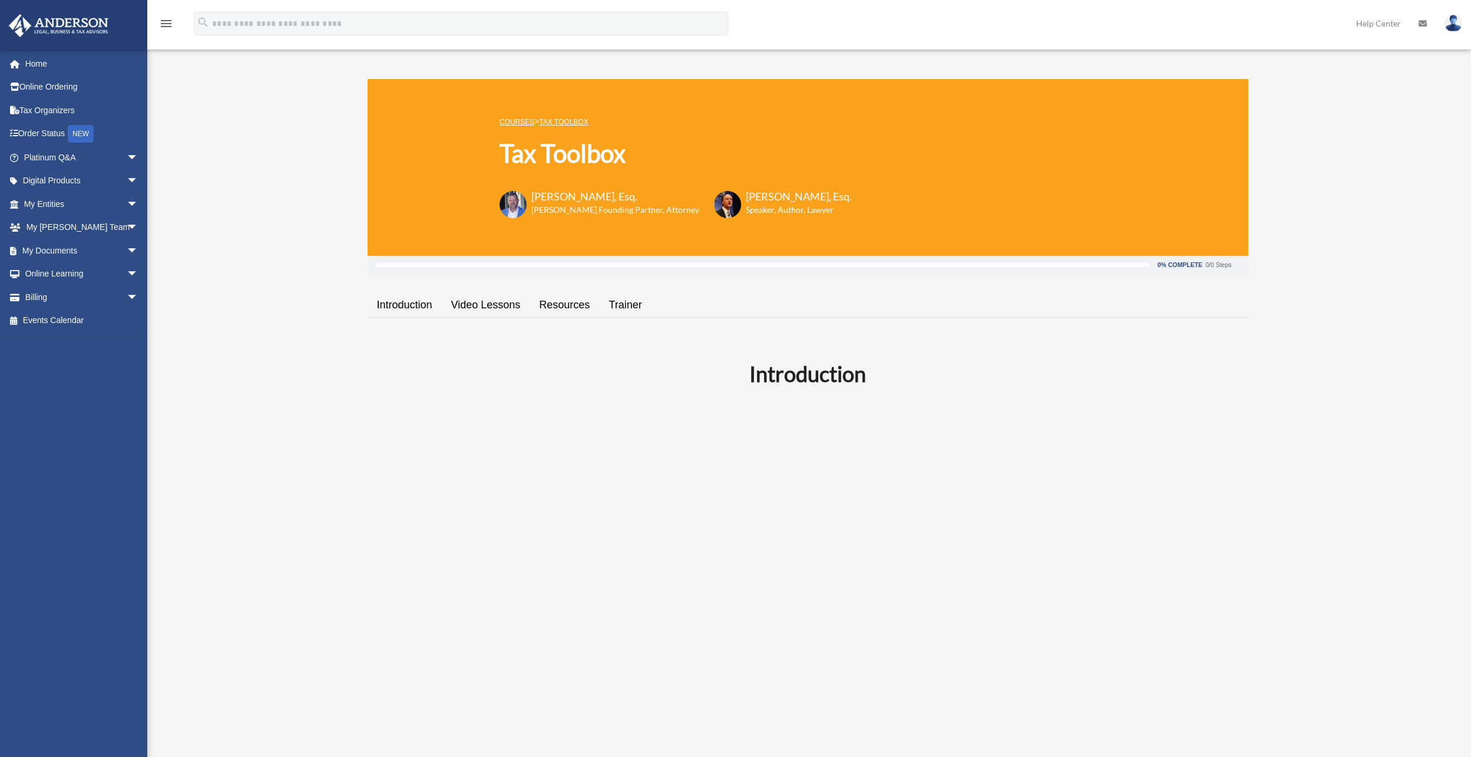 The height and width of the screenshot is (757, 1471). What do you see at coordinates (1219, 265) in the screenshot?
I see `div: 0/0 Steps` at bounding box center [1219, 265].